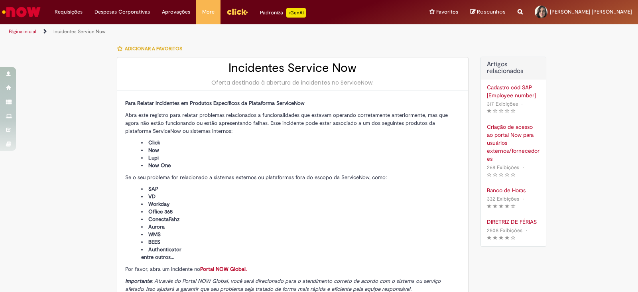 The width and height of the screenshot is (638, 292). I want to click on span: ConectaFahz, so click(164, 219).